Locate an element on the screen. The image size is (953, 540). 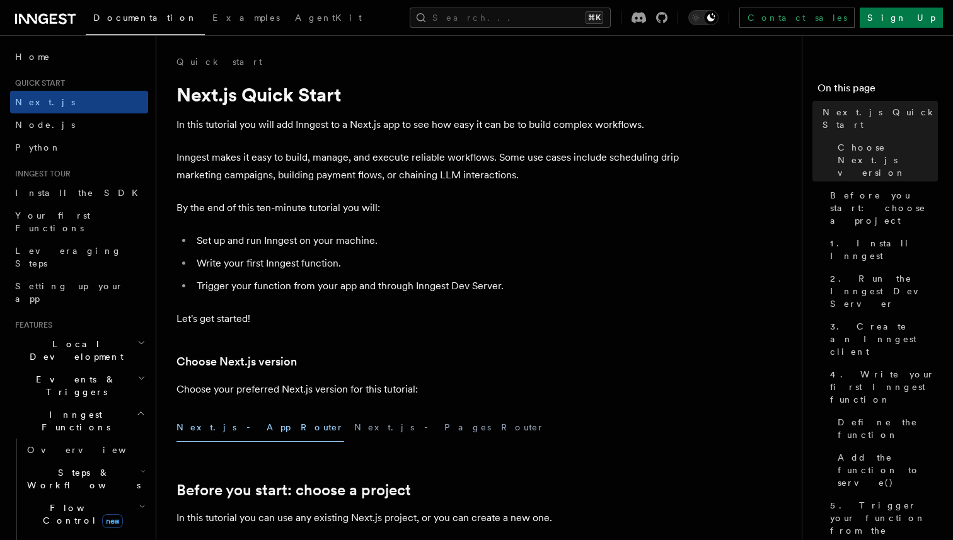
span: Before you start: choose a project is located at coordinates (884, 208).